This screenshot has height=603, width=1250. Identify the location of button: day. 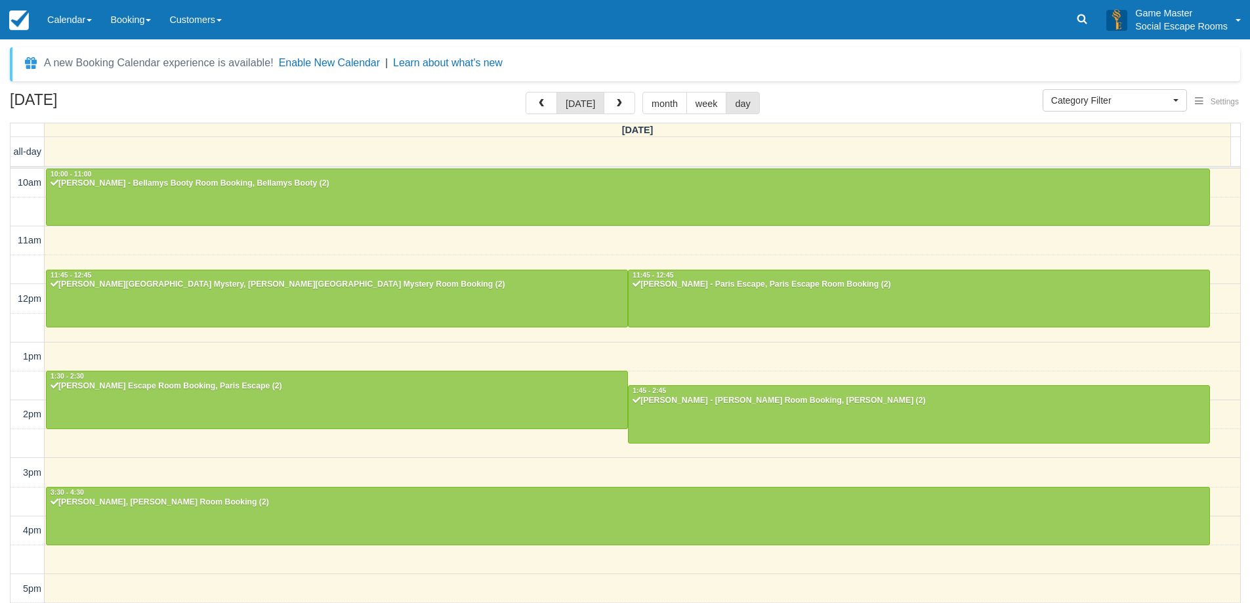
(742, 103).